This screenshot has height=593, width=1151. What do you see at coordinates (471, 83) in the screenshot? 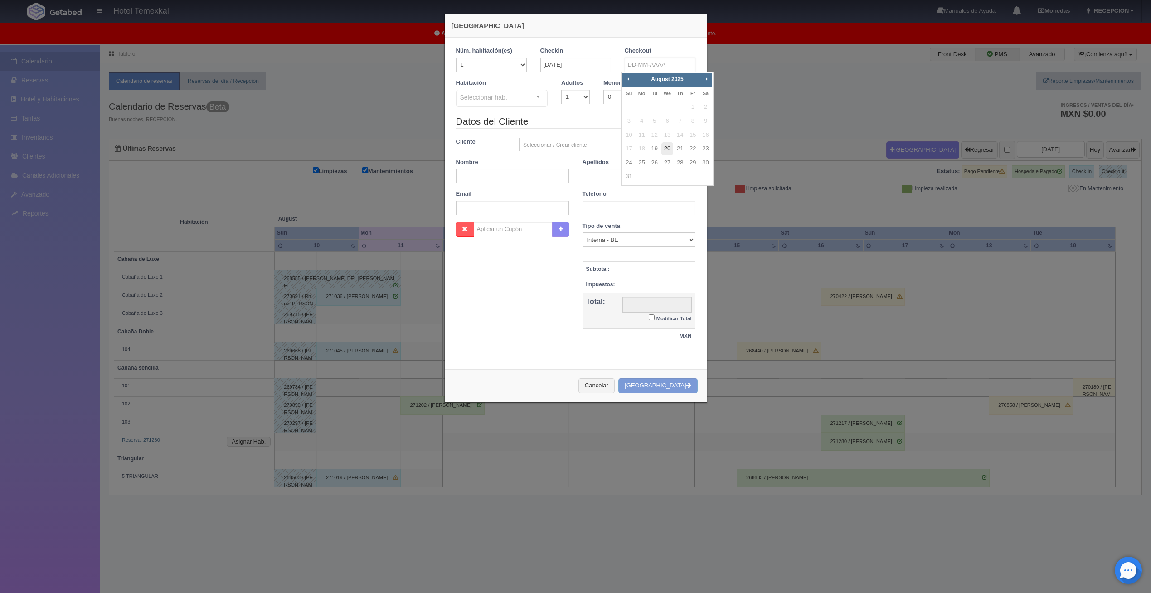
I see `label: Habitación` at bounding box center [471, 83].